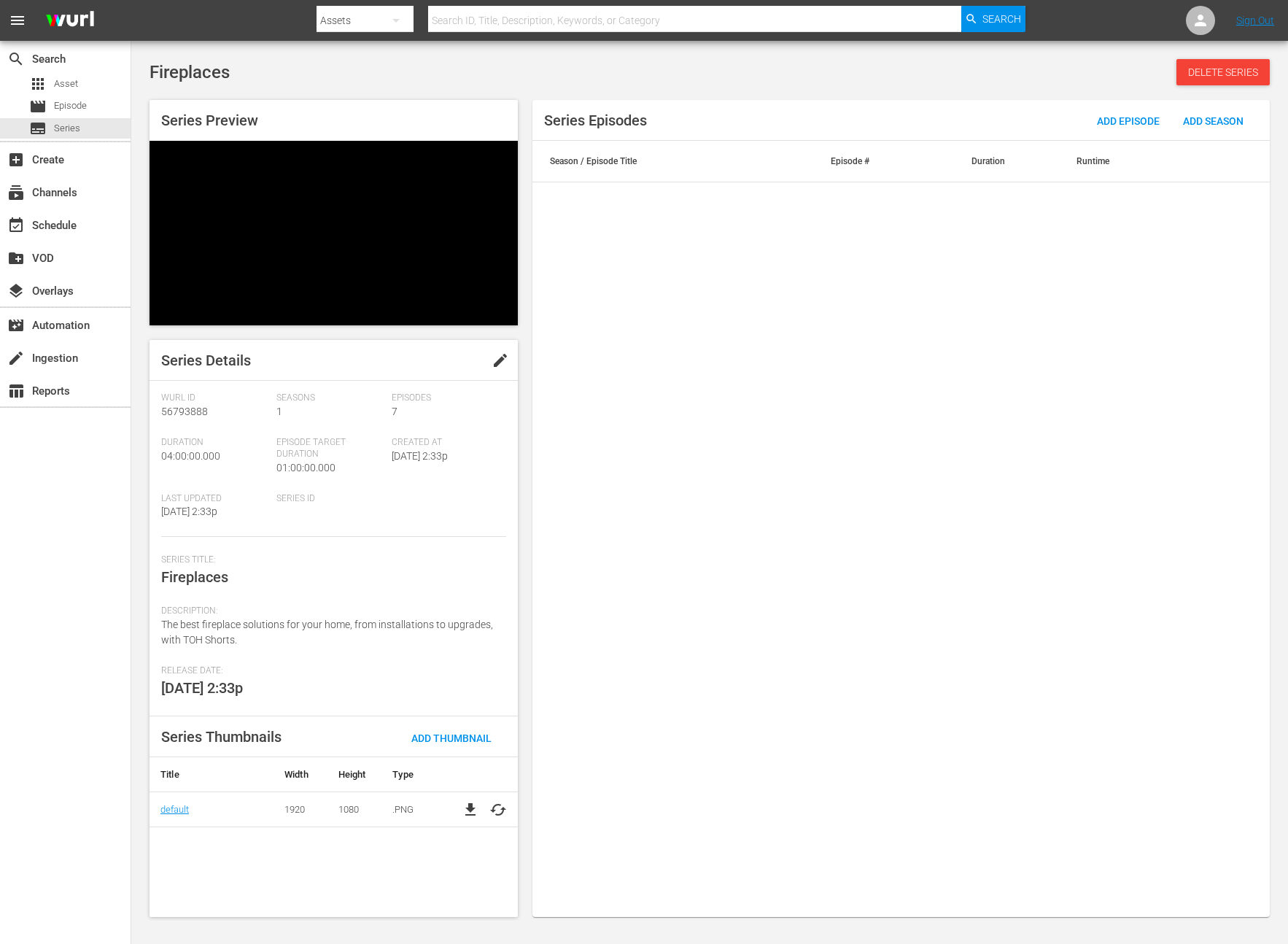 The image size is (1288, 944). What do you see at coordinates (416, 809) in the screenshot?
I see `td: .PNG` at bounding box center [416, 809].